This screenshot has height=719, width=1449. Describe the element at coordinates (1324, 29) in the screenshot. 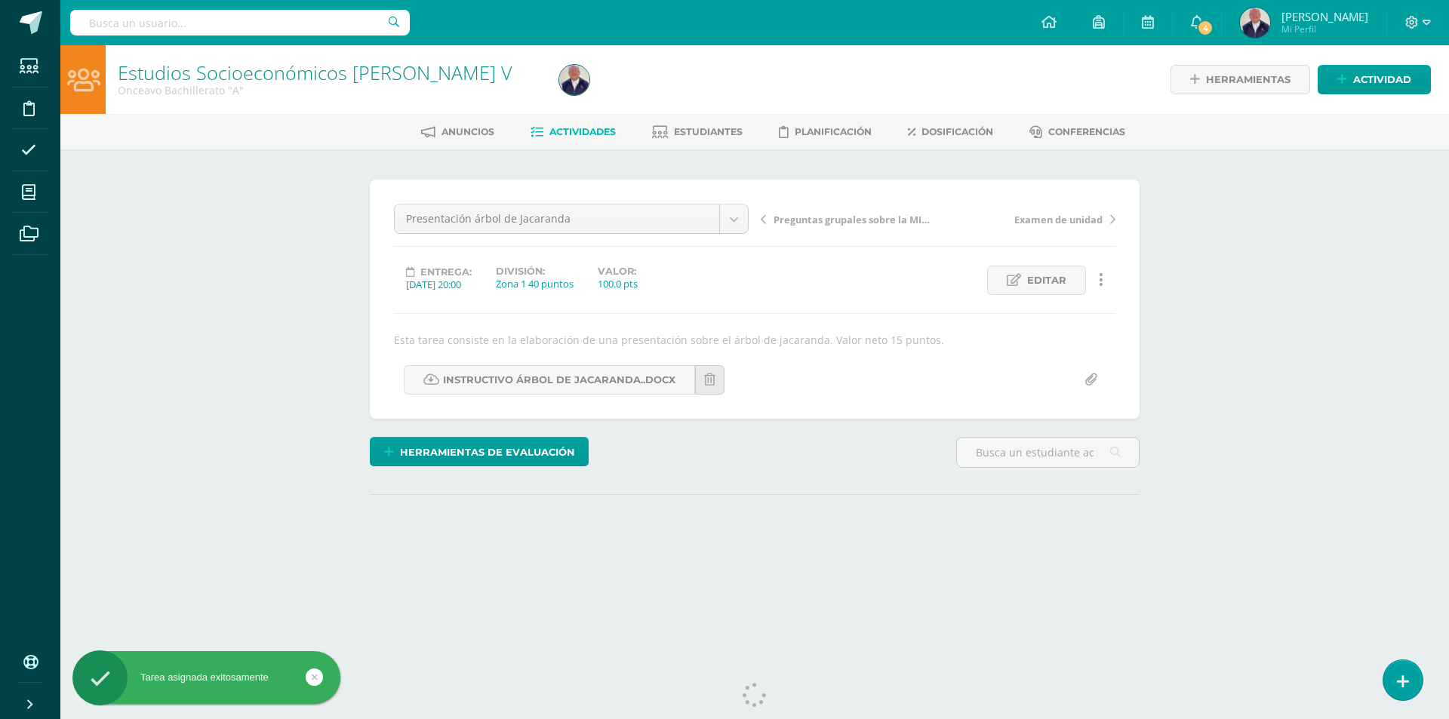

I see `span: Mi Perfil` at that location.